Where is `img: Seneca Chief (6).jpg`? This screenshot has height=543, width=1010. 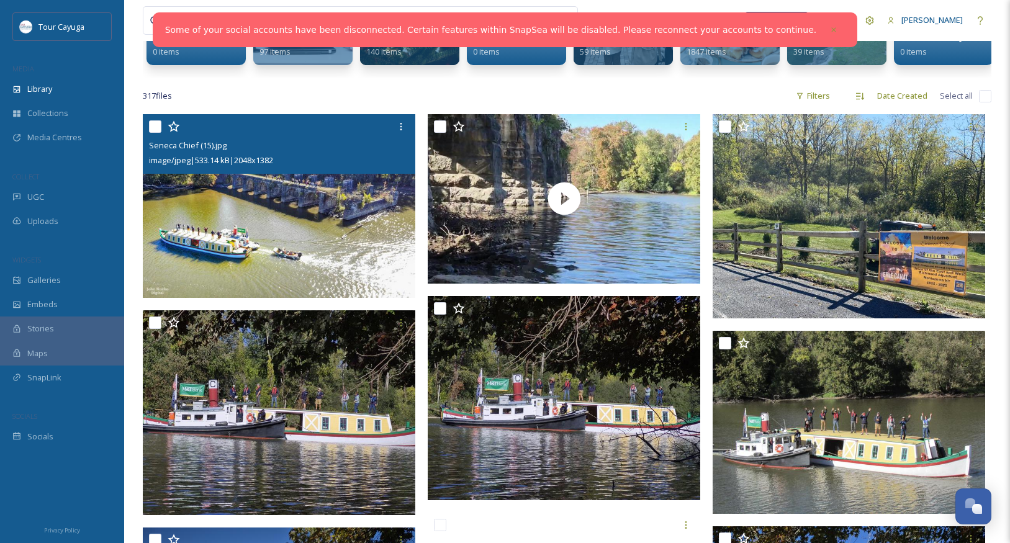
img: Seneca Chief (6).jpg is located at coordinates (849, 216).